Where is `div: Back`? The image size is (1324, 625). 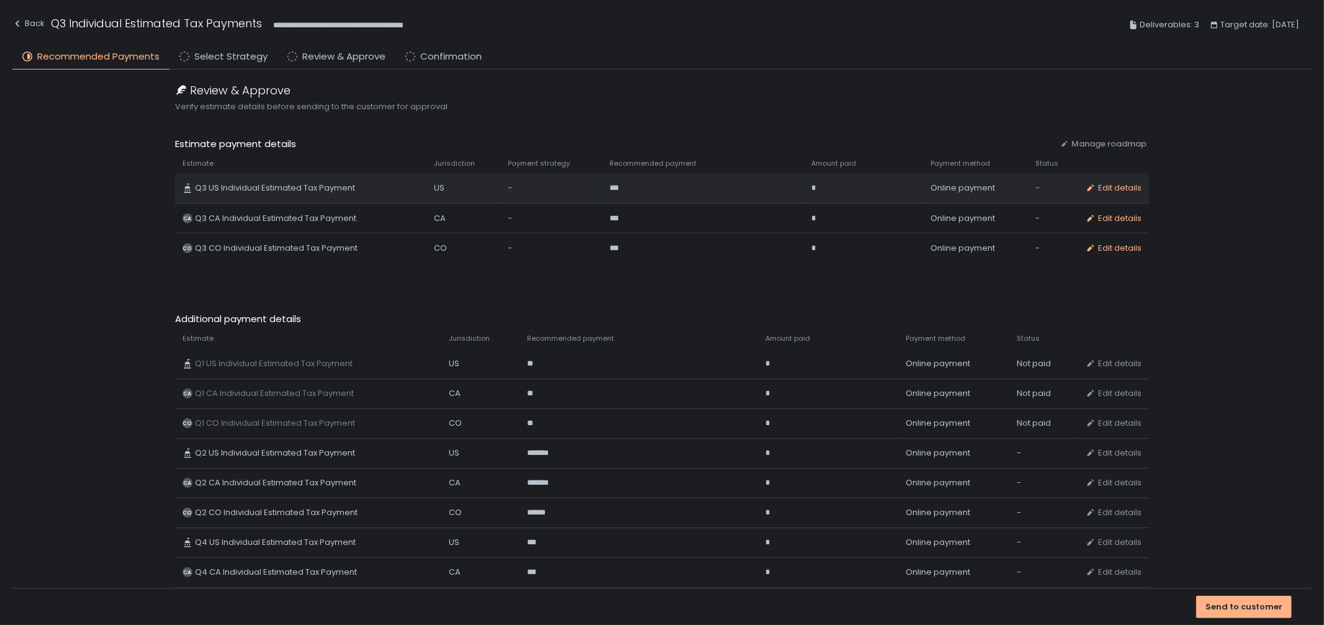
div: Back is located at coordinates (29, 24).